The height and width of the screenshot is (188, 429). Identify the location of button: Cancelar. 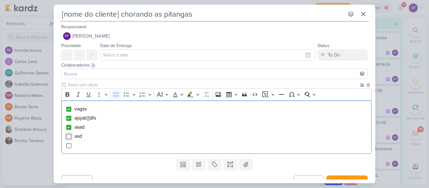
(77, 181).